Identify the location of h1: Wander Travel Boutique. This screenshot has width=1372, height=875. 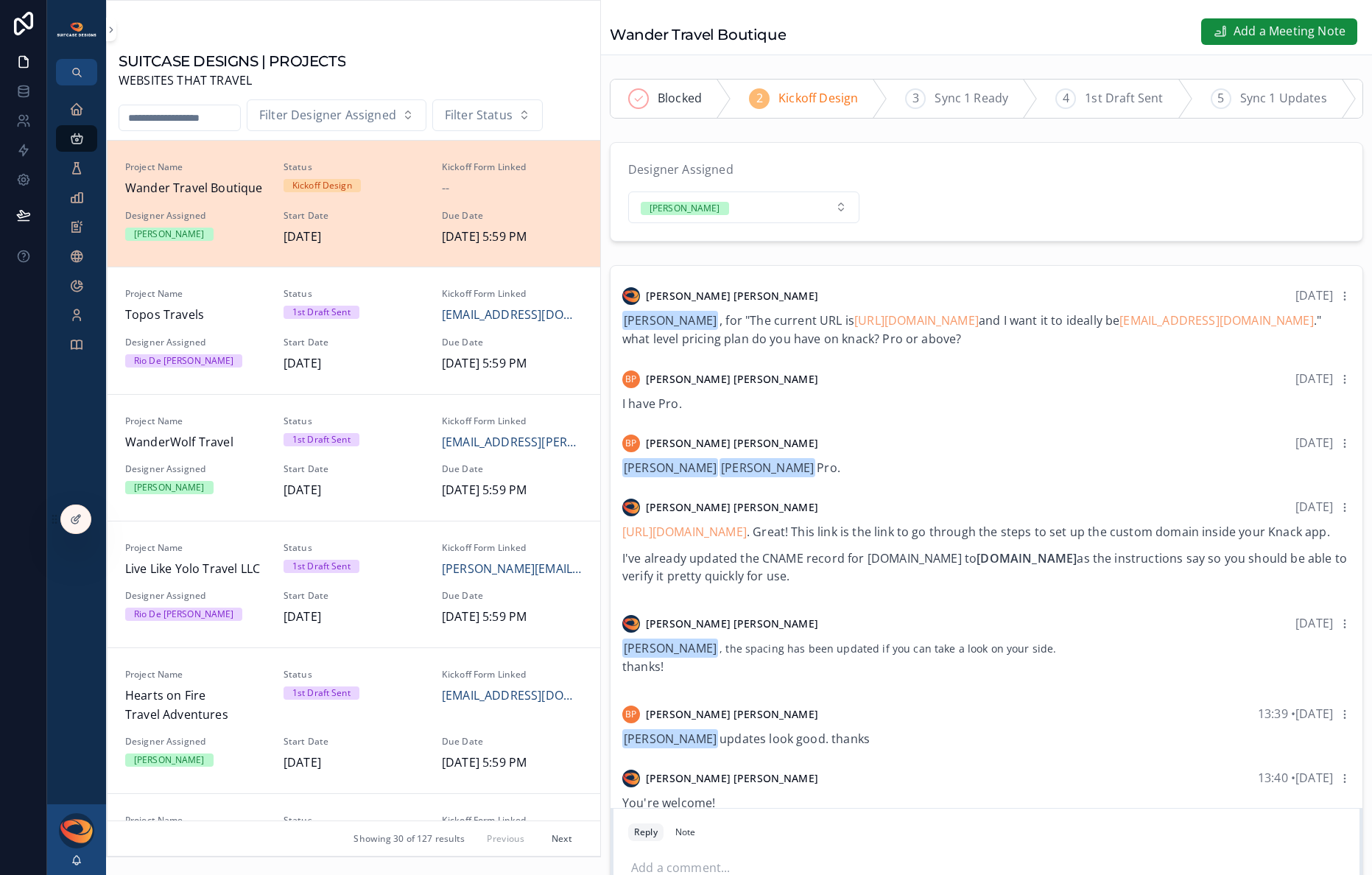
(697, 35).